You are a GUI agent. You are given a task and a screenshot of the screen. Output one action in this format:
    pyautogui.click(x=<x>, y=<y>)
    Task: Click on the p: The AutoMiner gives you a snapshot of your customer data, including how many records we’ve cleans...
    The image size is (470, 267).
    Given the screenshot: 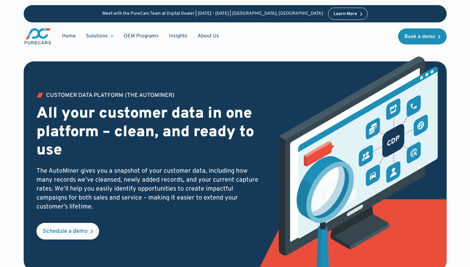 What is the action you would take?
    pyautogui.click(x=150, y=189)
    